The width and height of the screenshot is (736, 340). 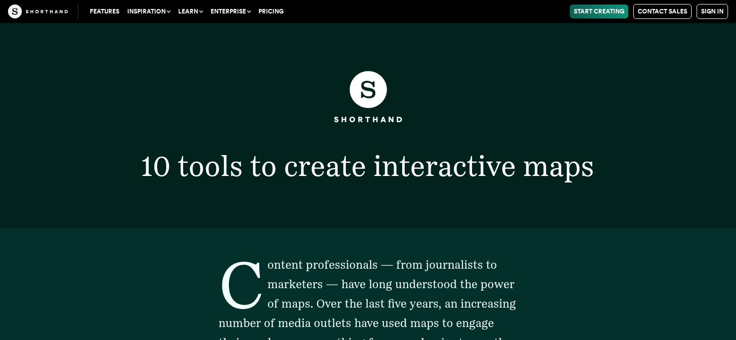 What do you see at coordinates (38, 11) in the screenshot?
I see `img: The Craft` at bounding box center [38, 11].